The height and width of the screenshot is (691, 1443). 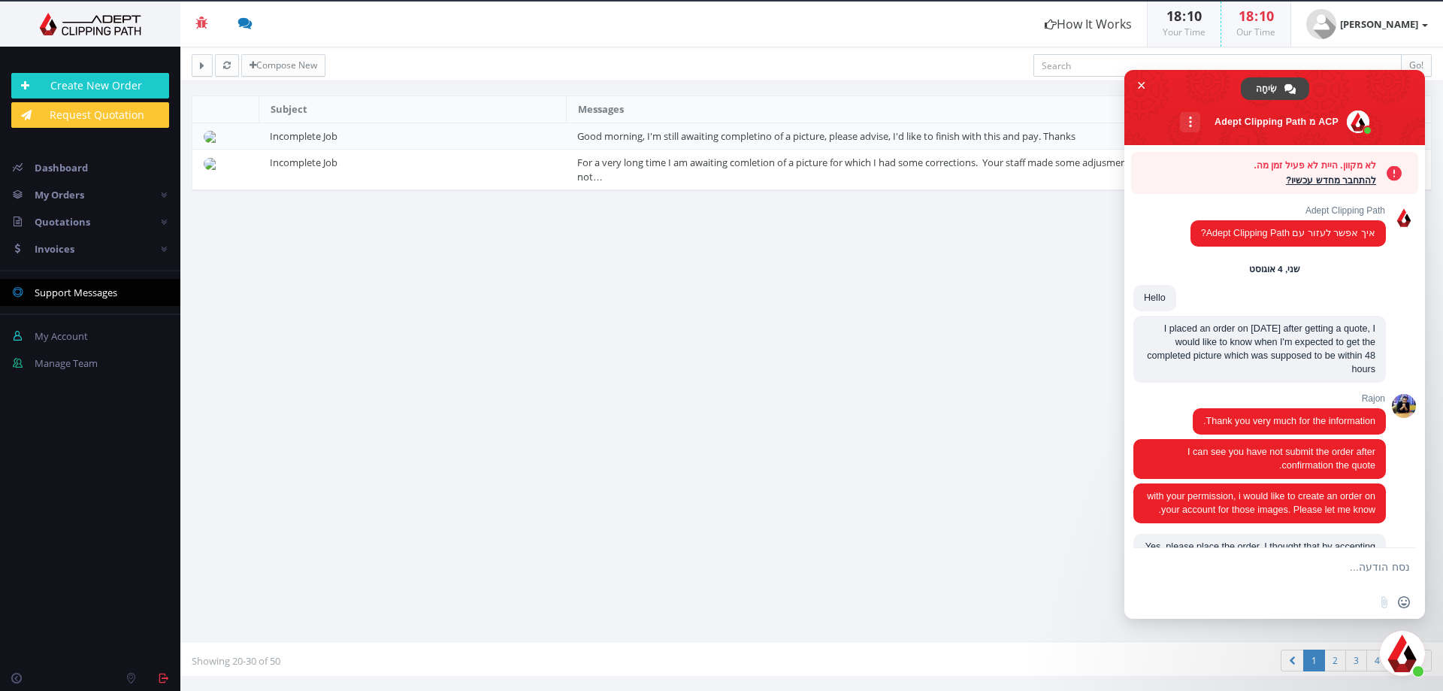 What do you see at coordinates (1261, 607) in the screenshot?
I see `span: Yes, please place the order. I thought that by accepting the quote that was considered placing th...` at bounding box center [1261, 607].